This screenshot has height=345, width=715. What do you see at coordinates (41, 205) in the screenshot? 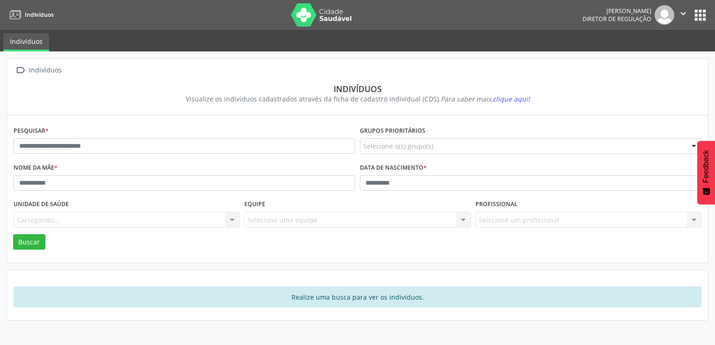
I see `label: Unidade de saúde` at bounding box center [41, 205].